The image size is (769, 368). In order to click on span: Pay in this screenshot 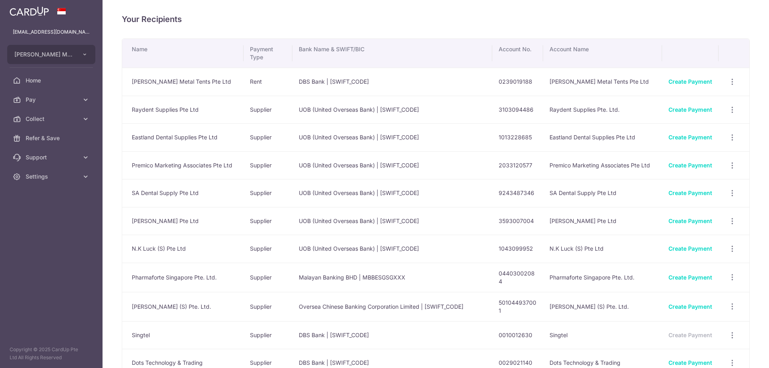, I will do `click(52, 100)`.